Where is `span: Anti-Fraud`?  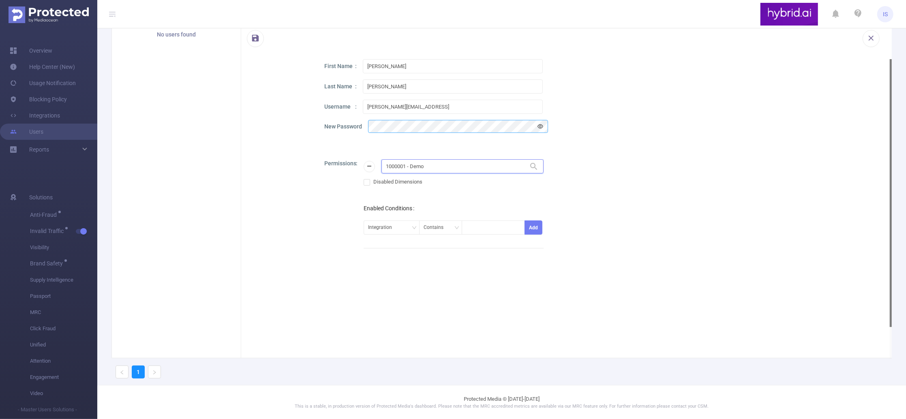 span: Anti-Fraud is located at coordinates (45, 215).